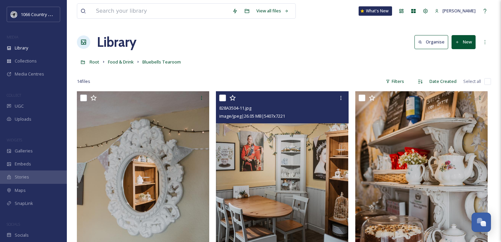 The image size is (501, 242). I want to click on span: Socials, so click(22, 235).